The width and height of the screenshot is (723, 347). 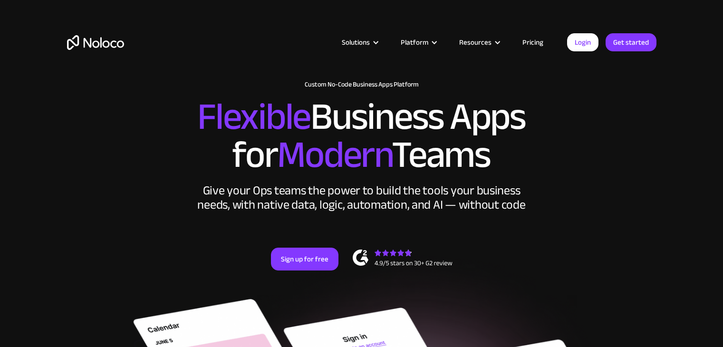 I want to click on a: Pricing, so click(x=533, y=42).